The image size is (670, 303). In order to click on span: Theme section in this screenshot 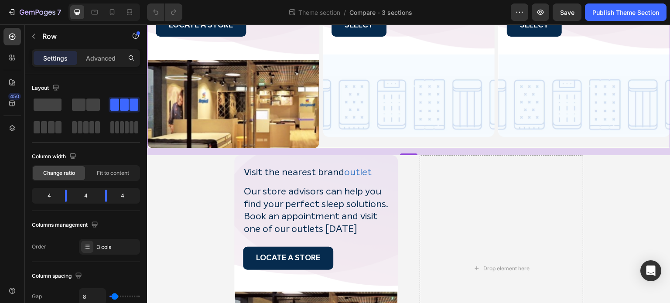, I will do `click(319, 12)`.